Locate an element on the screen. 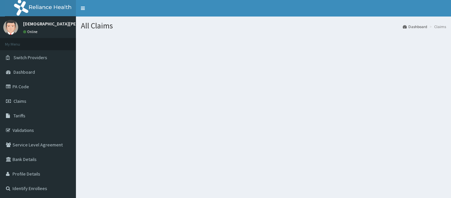 The width and height of the screenshot is (451, 198). span: Tariffs is located at coordinates (19, 116).